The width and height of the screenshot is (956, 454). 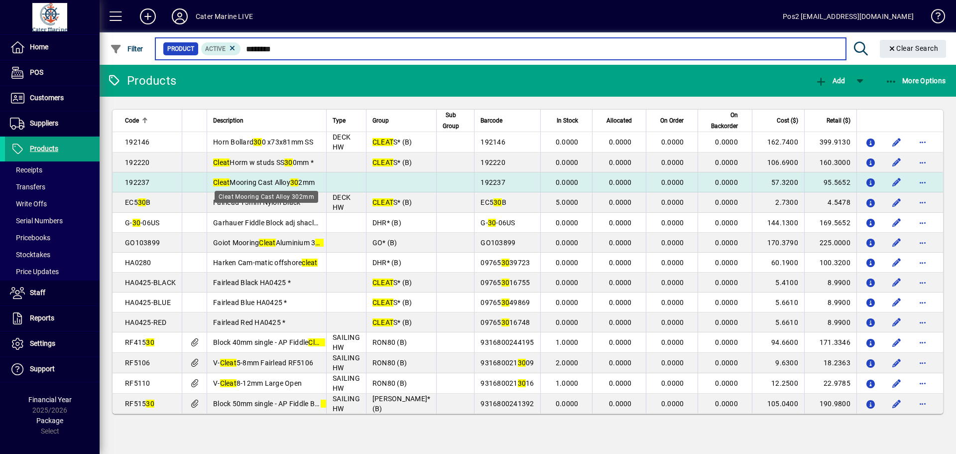 I want to click on span: Reports, so click(x=42, y=318).